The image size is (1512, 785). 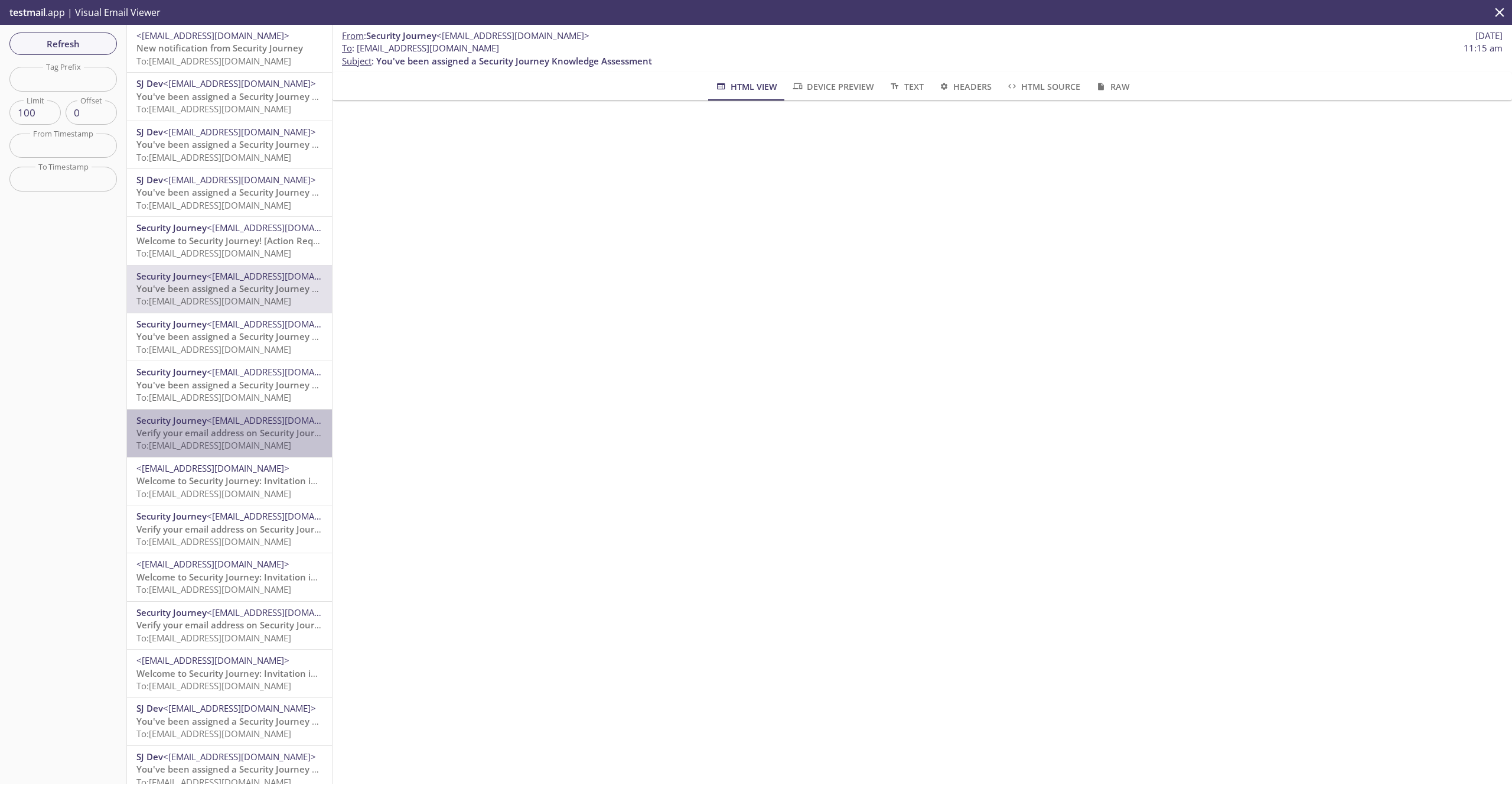 What do you see at coordinates (346, 47) in the screenshot?
I see `span: To` at bounding box center [346, 47].